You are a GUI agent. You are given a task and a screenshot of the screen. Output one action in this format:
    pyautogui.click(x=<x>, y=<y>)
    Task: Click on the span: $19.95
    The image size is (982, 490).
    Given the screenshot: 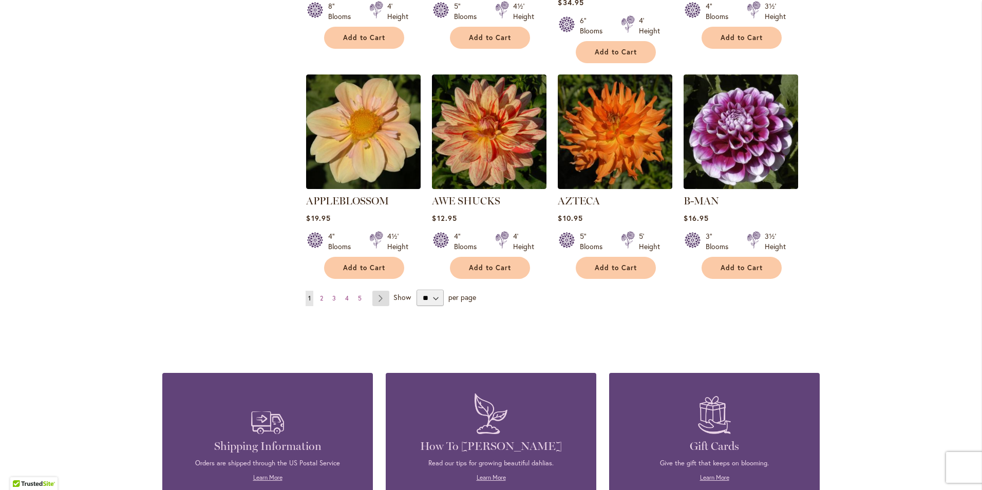 What is the action you would take?
    pyautogui.click(x=318, y=218)
    